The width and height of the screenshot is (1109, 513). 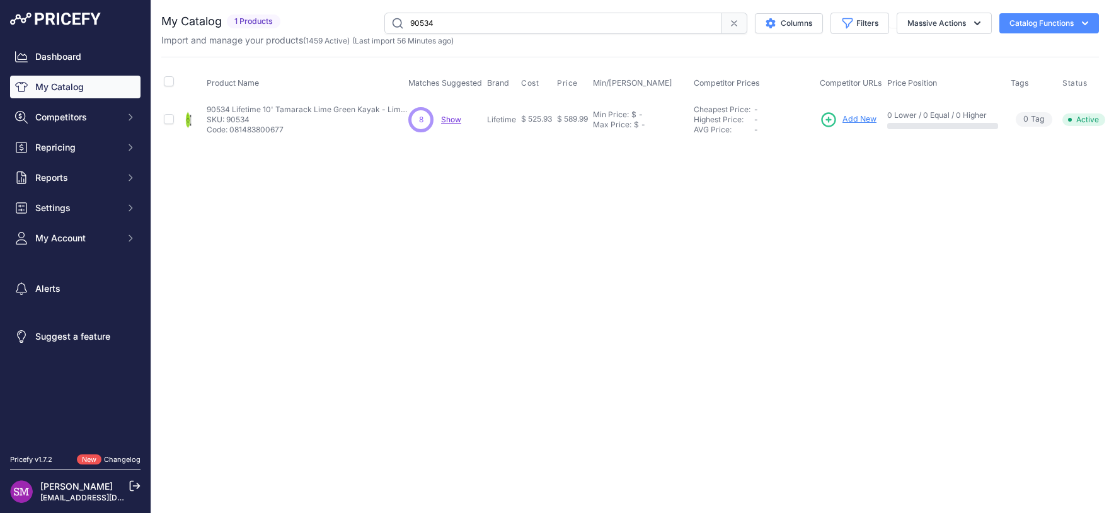 I want to click on a: Cheapest Price:, so click(x=722, y=109).